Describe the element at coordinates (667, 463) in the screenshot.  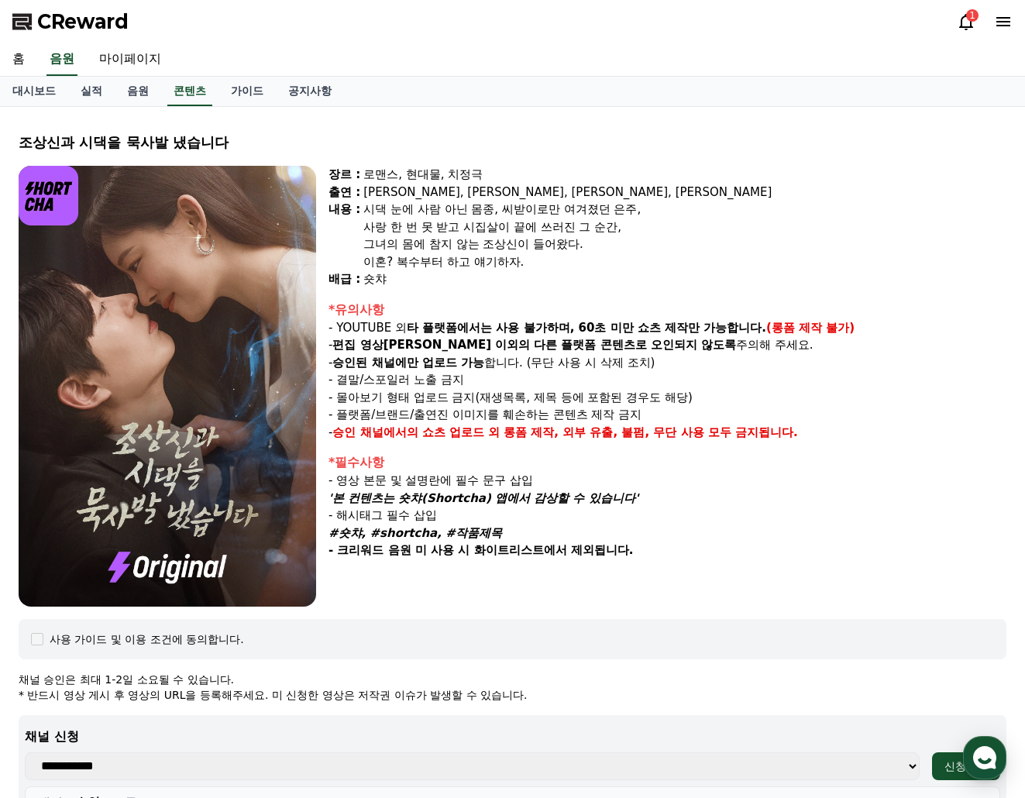
I see `div: *필수사항` at that location.